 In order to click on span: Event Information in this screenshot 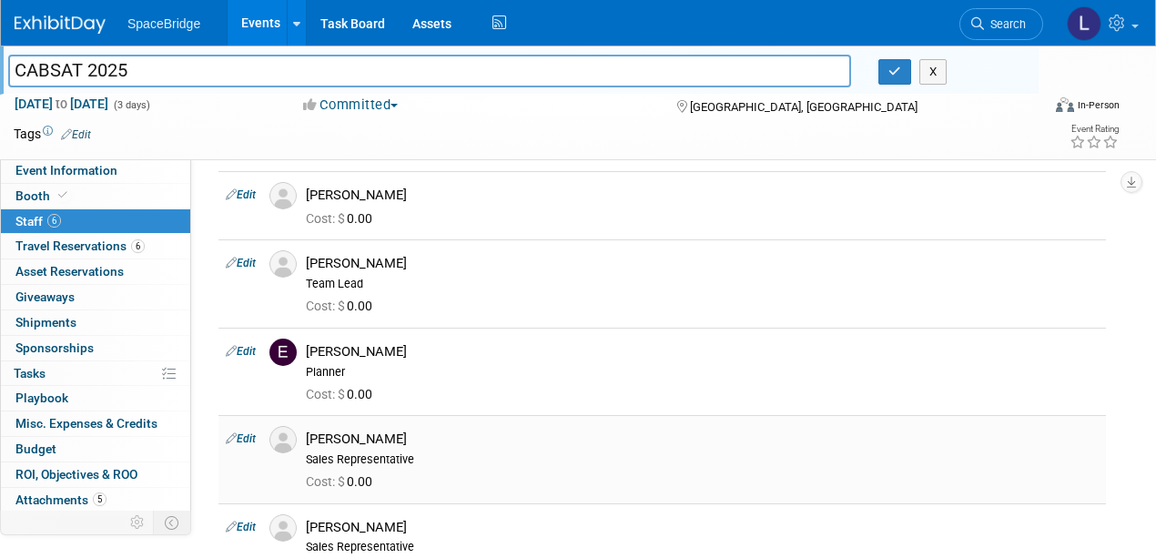, I will do `click(66, 170)`.